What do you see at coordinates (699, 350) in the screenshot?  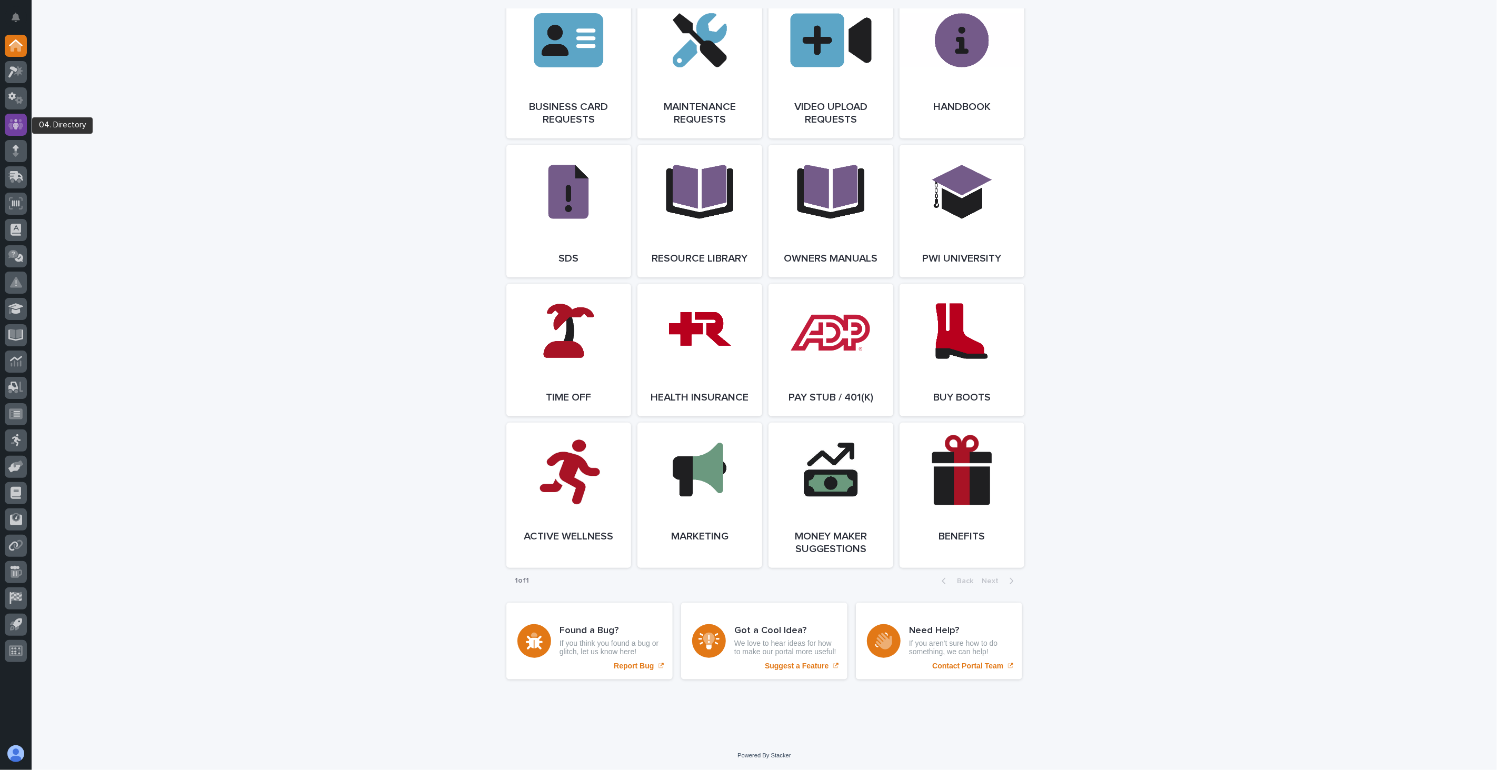 I see `a: Health Insurance` at bounding box center [699, 350].